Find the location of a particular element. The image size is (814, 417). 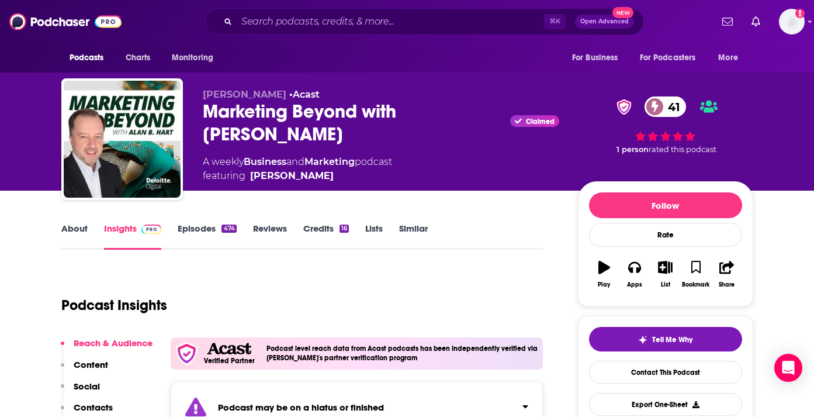

div: 16 is located at coordinates (344, 229).